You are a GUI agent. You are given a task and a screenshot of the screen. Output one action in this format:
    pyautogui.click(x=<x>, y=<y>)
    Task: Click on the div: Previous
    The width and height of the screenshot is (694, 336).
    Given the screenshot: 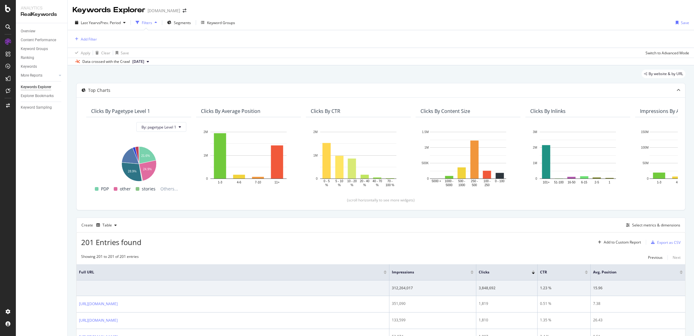 What is the action you would take?
    pyautogui.click(x=656, y=257)
    